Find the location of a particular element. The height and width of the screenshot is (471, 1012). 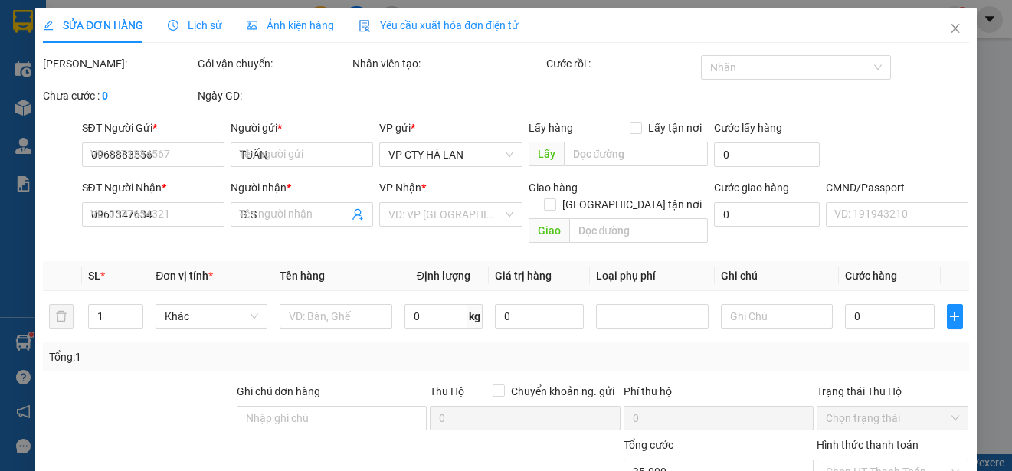

span: Cước hàng is located at coordinates (871, 276).